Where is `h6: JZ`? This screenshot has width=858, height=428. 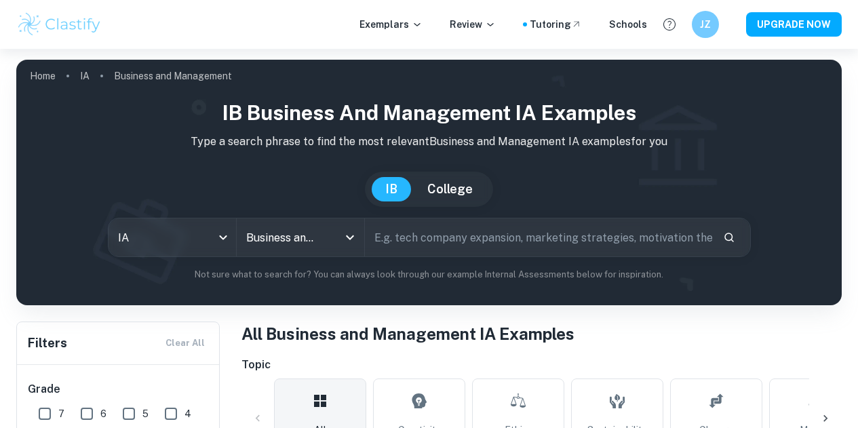 h6: JZ is located at coordinates (705, 24).